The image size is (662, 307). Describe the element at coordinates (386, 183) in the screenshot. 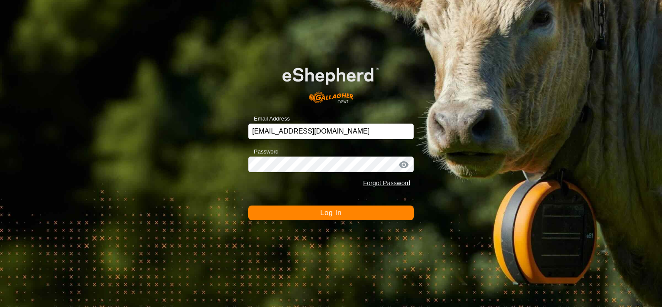

I see `a: Forgot Password` at that location.